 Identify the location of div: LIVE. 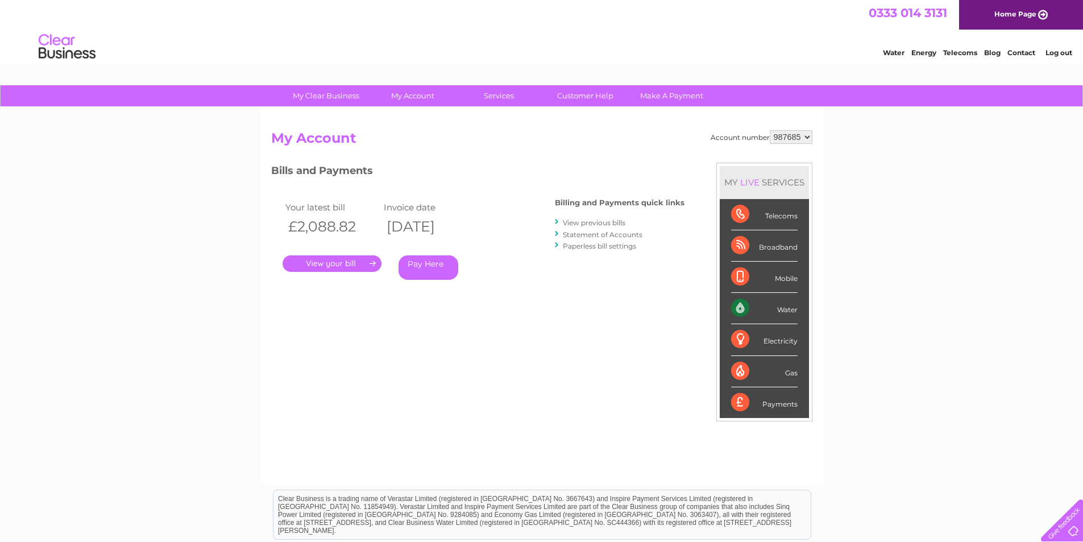
(750, 182).